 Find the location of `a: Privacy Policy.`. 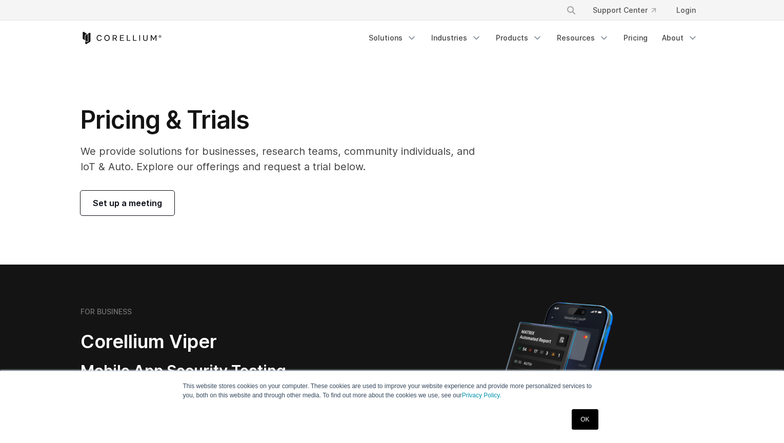

a: Privacy Policy. is located at coordinates (482, 395).